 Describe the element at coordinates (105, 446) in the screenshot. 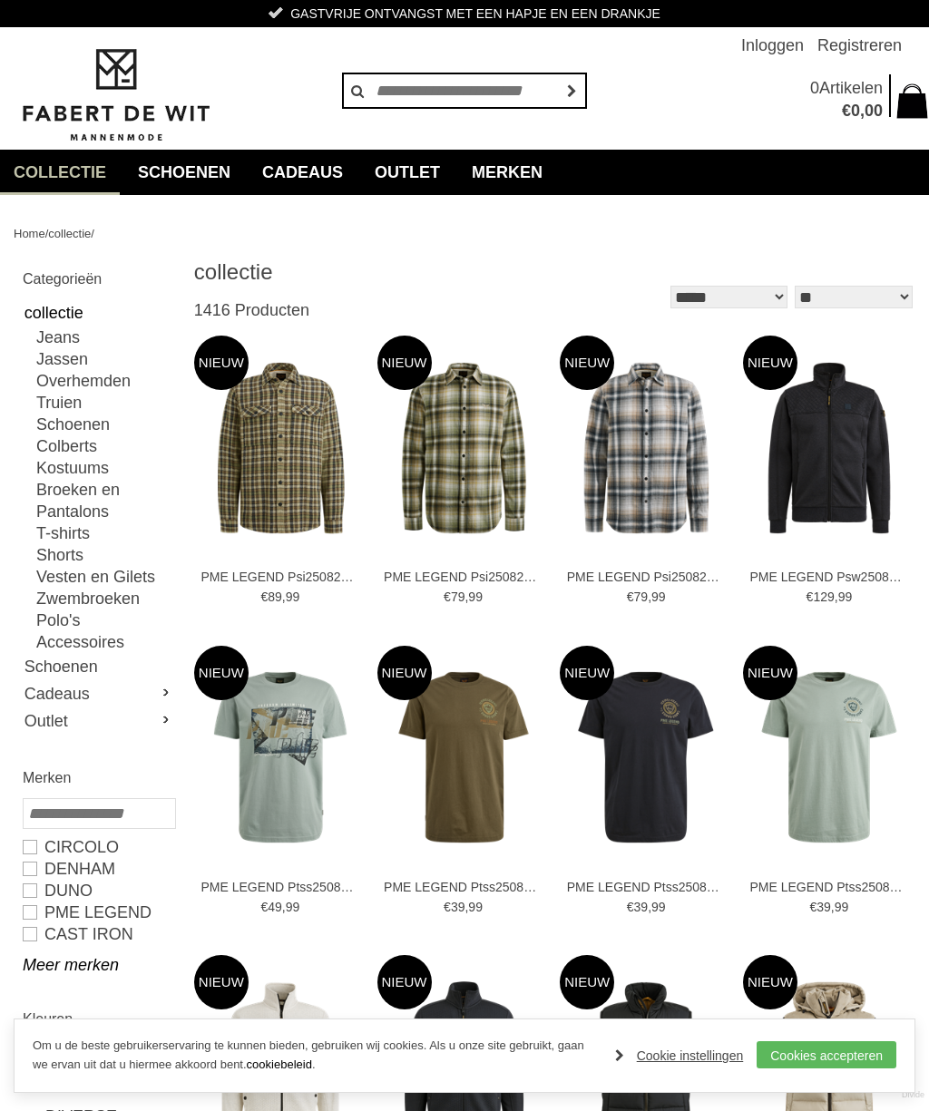

I see `a: Colberts` at that location.